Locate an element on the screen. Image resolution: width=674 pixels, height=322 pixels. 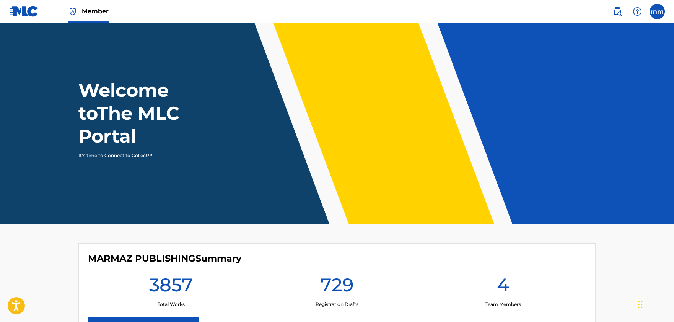
p: Registration Drafts is located at coordinates (337, 304).